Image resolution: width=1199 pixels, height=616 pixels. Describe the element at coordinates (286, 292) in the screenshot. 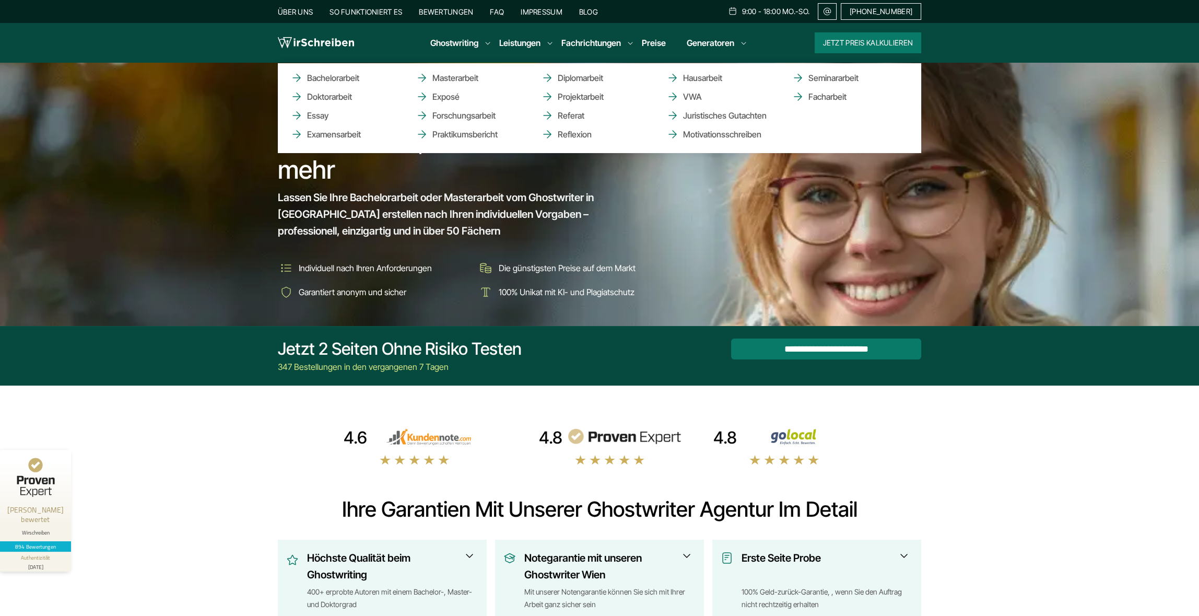

I see `img: Garantiert anonym und sicher` at that location.